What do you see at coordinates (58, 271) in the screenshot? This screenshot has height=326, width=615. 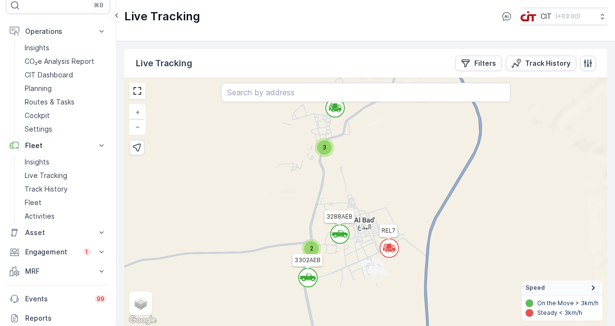 I see `button: MRF` at bounding box center [58, 271].